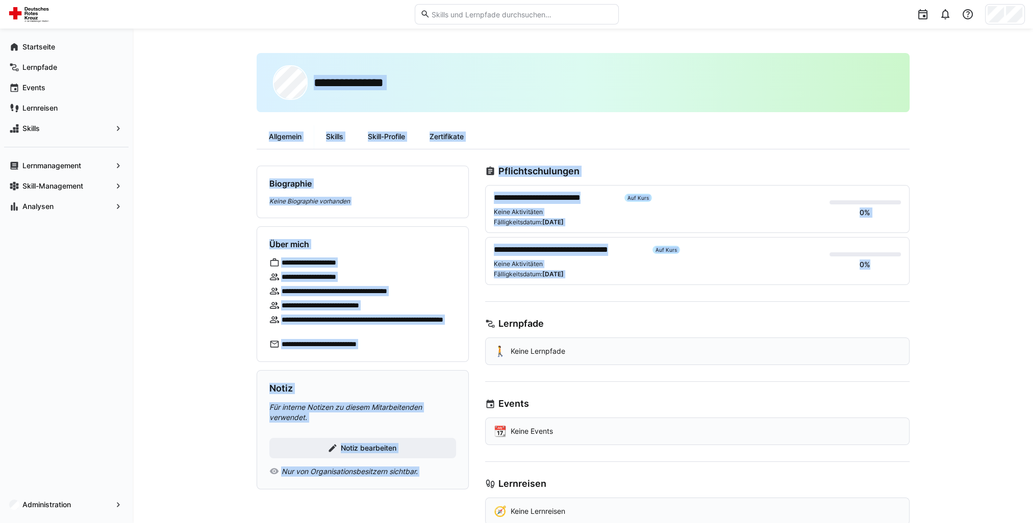 This screenshot has width=1033, height=523. Describe the element at coordinates (538, 512) in the screenshot. I see `p: Keine Lernreisen` at that location.